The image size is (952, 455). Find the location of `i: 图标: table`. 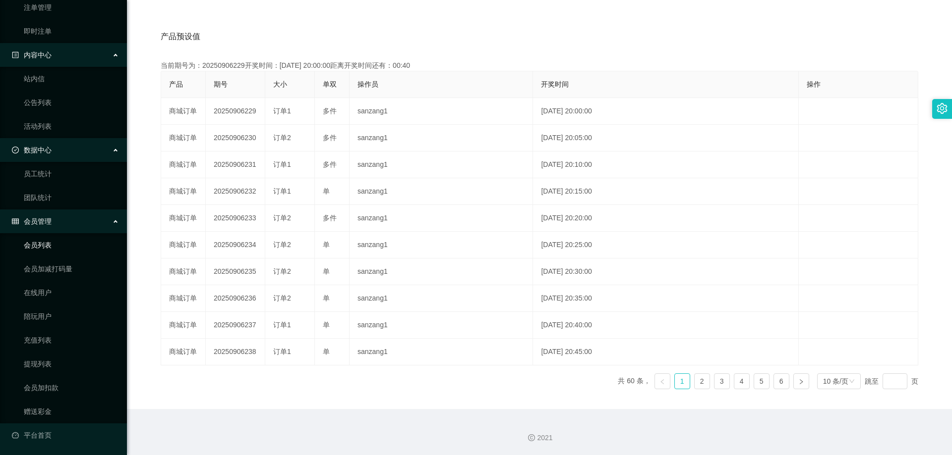

i: 图标: table is located at coordinates (15, 222).